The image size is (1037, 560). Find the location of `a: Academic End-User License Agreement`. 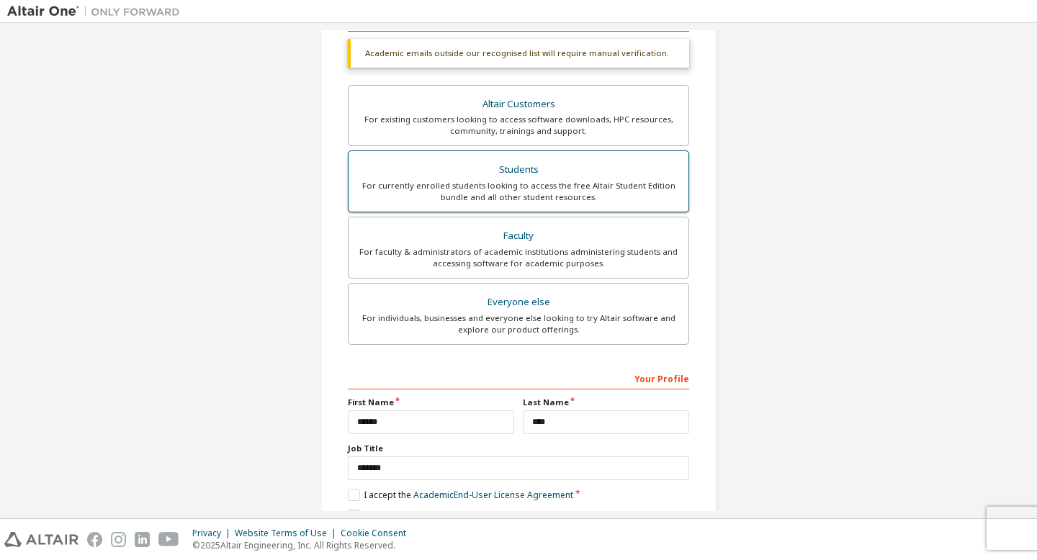

a: Academic End-User License Agreement is located at coordinates (493, 495).